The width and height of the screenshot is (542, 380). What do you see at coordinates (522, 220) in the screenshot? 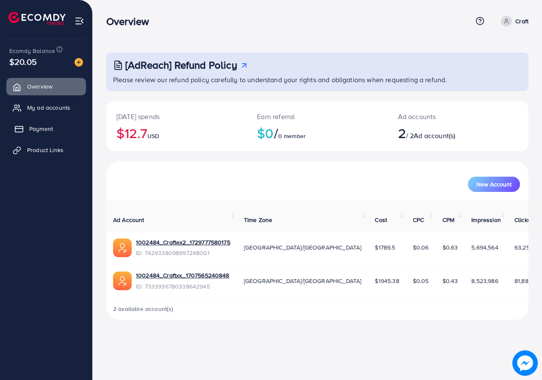
I see `span: Clicks` at bounding box center [522, 220].